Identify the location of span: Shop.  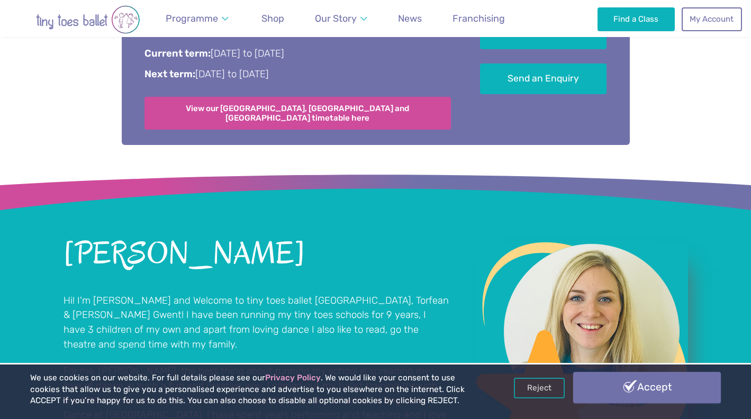
(273, 18).